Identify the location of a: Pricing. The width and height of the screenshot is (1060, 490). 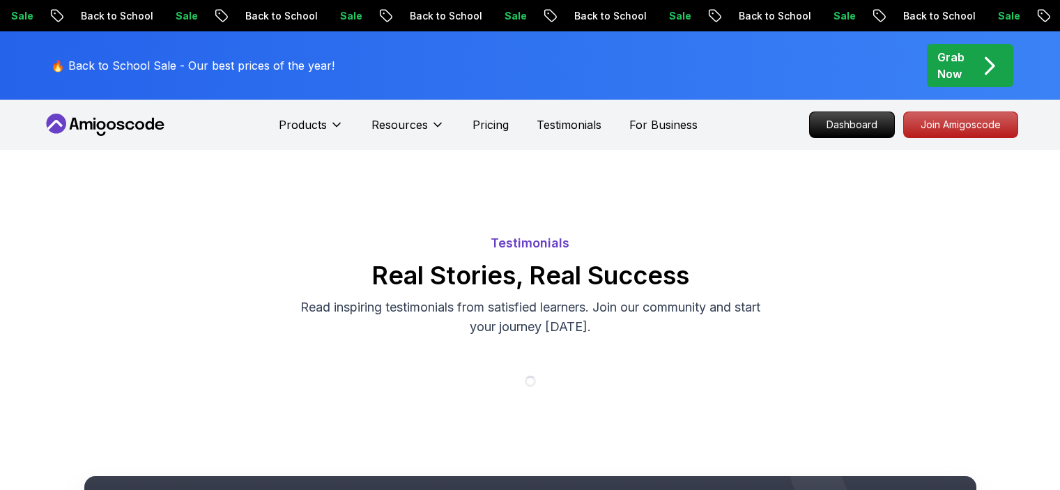
(491, 125).